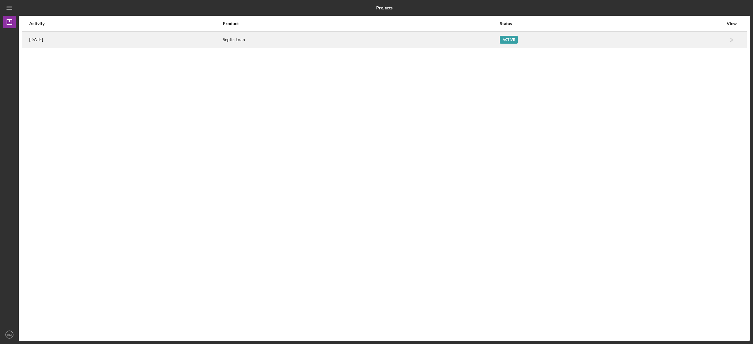 The image size is (753, 344). Describe the element at coordinates (361, 24) in the screenshot. I see `div: Product` at that location.